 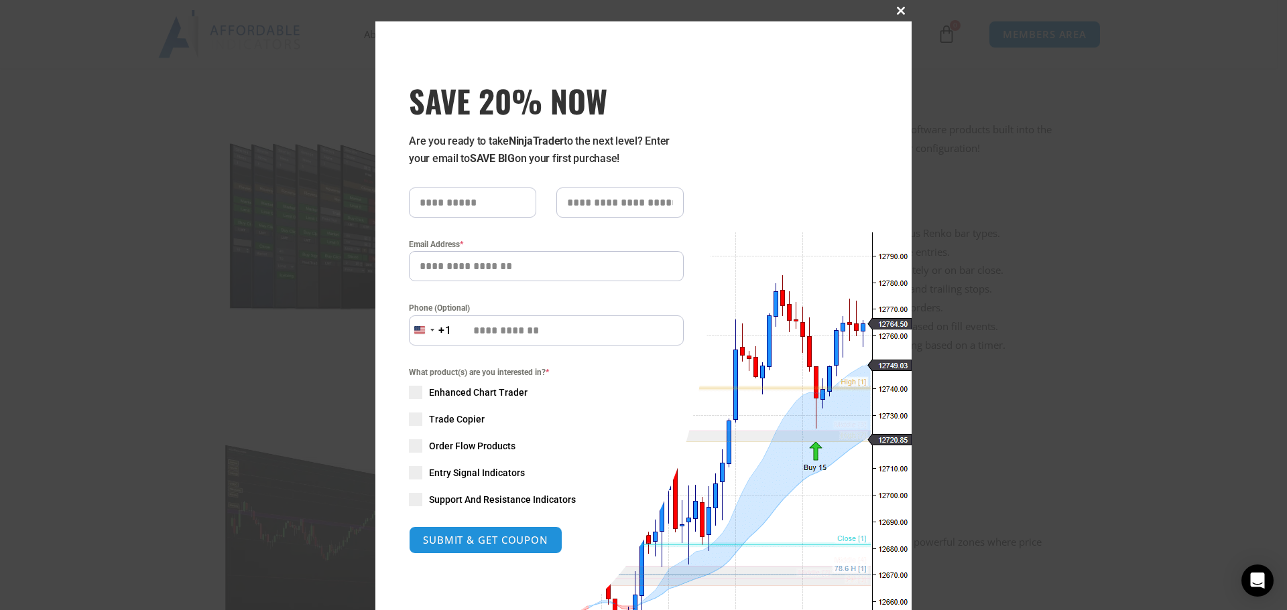 I want to click on label: Phone (Optional), so click(x=546, y=308).